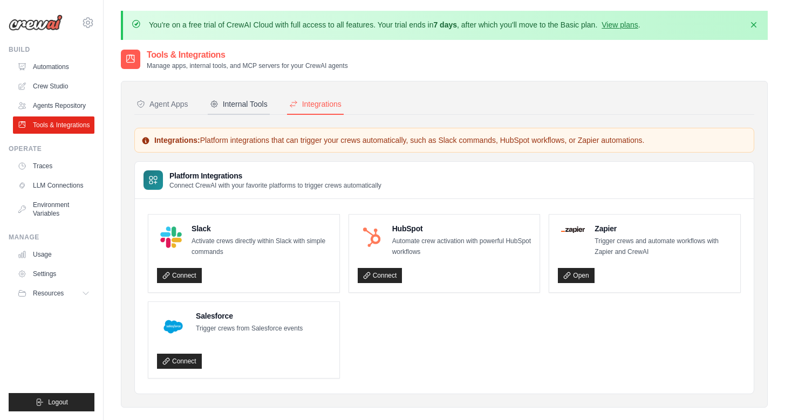 This screenshot has height=420, width=785. Describe the element at coordinates (53, 125) in the screenshot. I see `a: Tools & Integrations` at that location.